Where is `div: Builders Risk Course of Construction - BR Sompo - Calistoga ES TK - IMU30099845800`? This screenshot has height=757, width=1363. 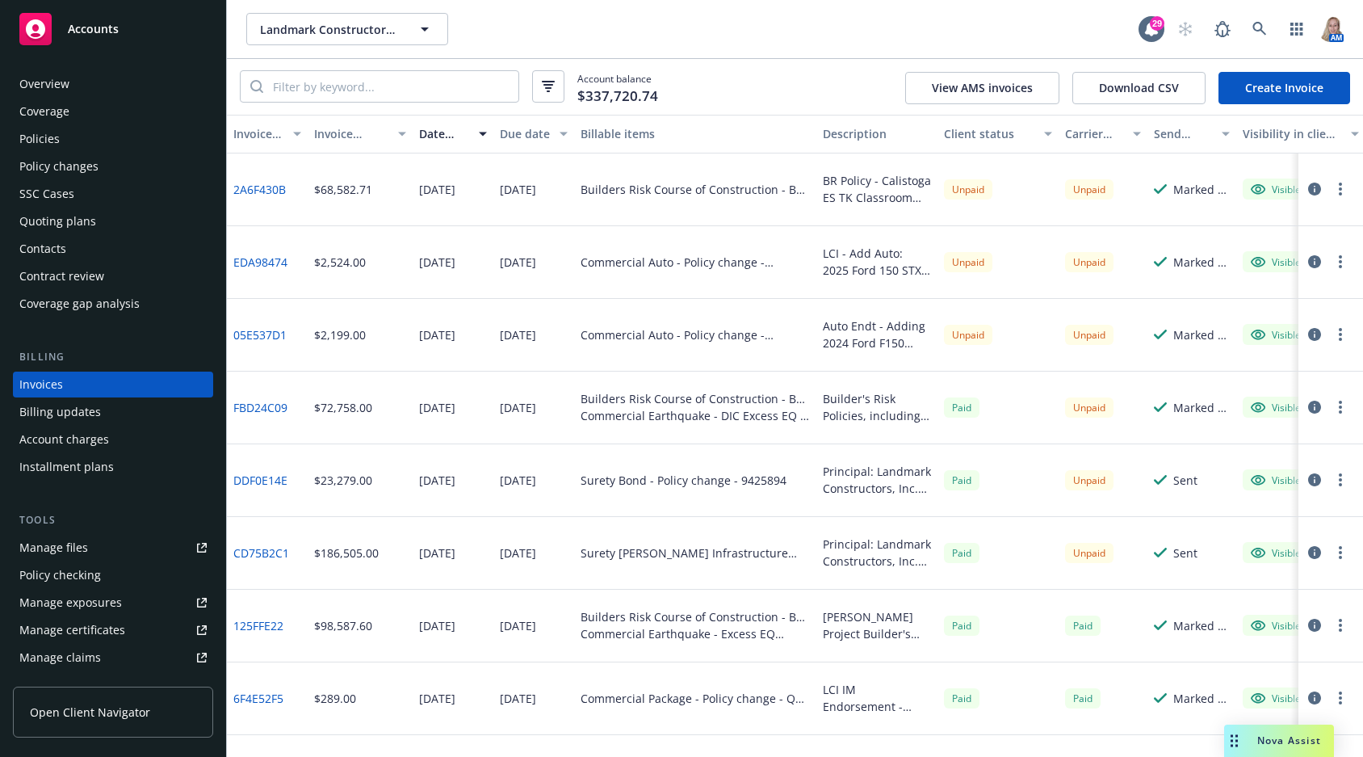
div: Builders Risk Course of Construction - BR Sompo - Calistoga ES TK - IMU30099845800 is located at coordinates (695, 189).